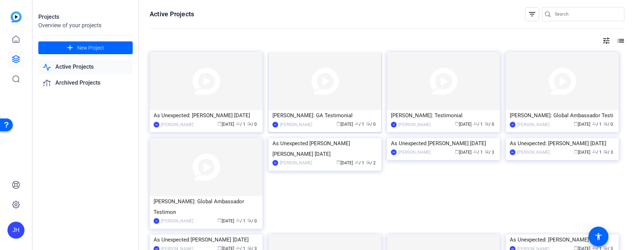  Describe the element at coordinates (70, 48) in the screenshot. I see `mat-icon: add` at that location.